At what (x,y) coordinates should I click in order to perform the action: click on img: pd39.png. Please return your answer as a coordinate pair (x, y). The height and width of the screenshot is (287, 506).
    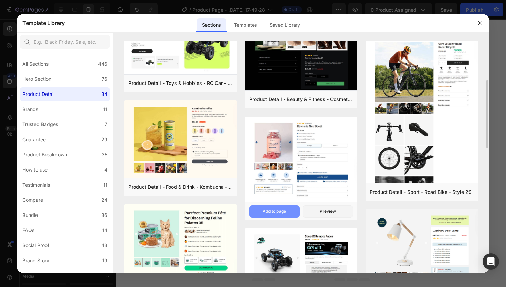
    Looking at the image, I should click on (180, 140).